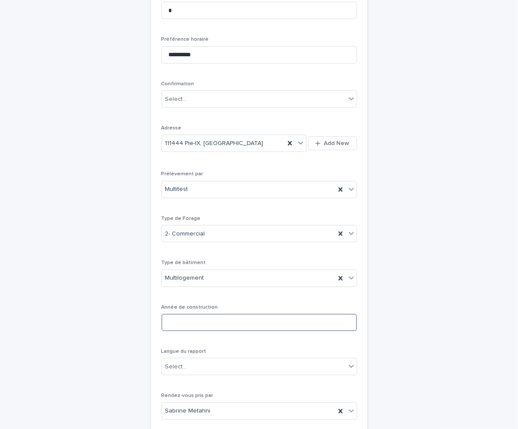 The height and width of the screenshot is (429, 518). Describe the element at coordinates (181, 219) in the screenshot. I see `span: Type de Forage` at that location.